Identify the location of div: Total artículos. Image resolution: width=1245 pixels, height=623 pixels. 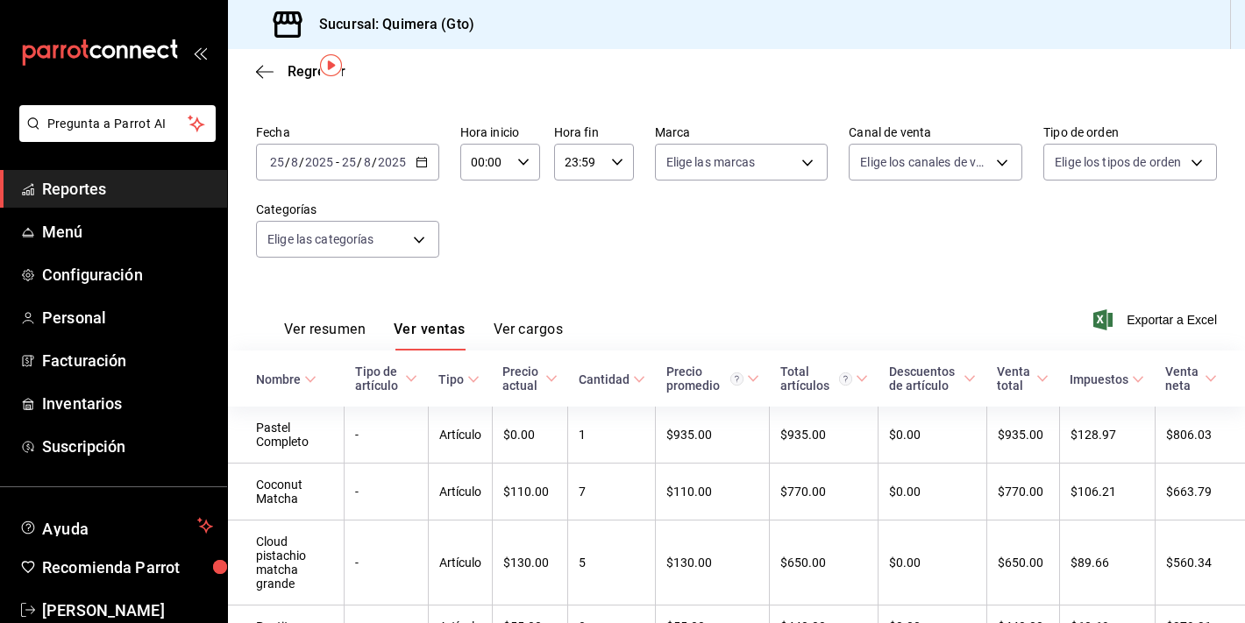
(816, 379).